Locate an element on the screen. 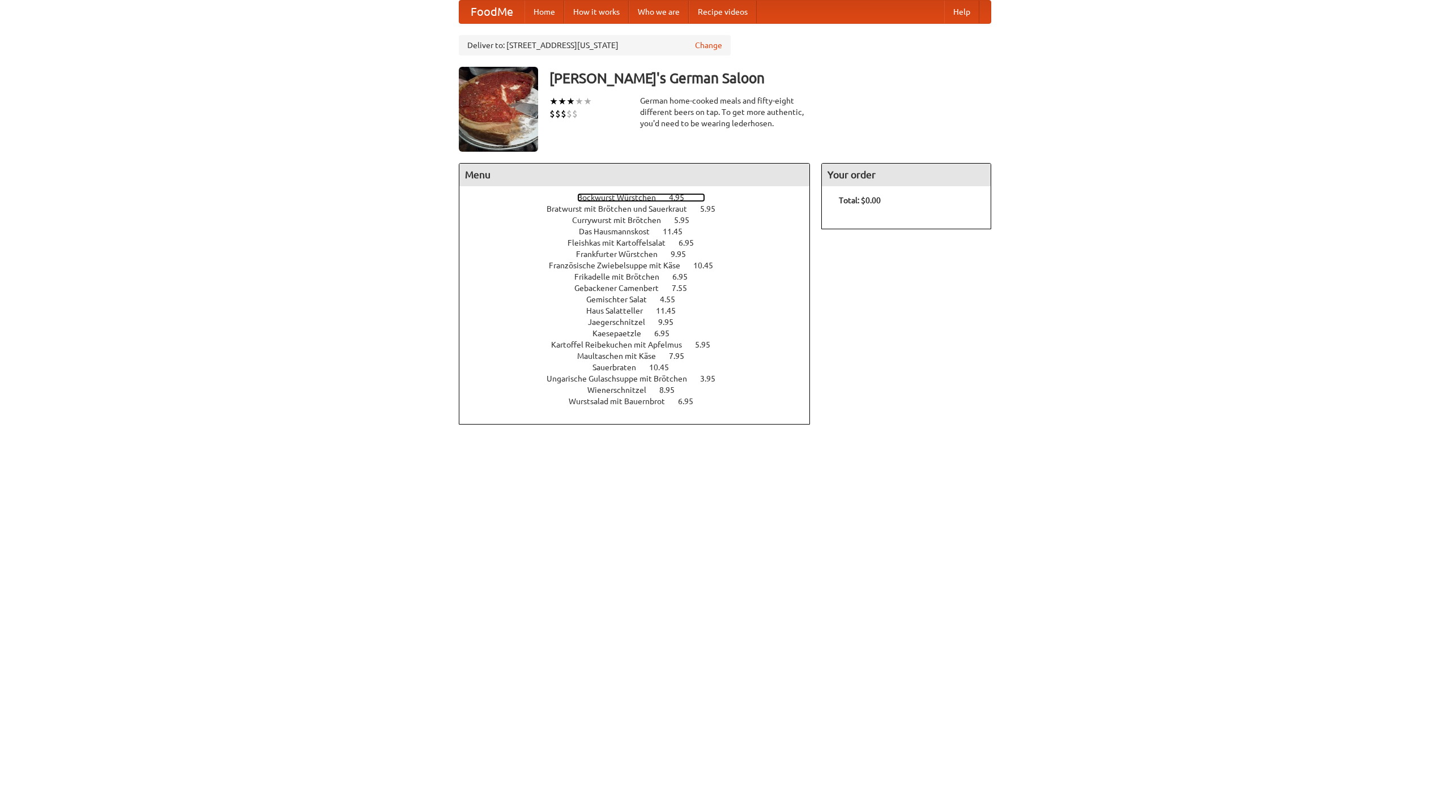 The image size is (1450, 801). span: Kartoffel Reibekuchen mit Apfelmus is located at coordinates (622, 345).